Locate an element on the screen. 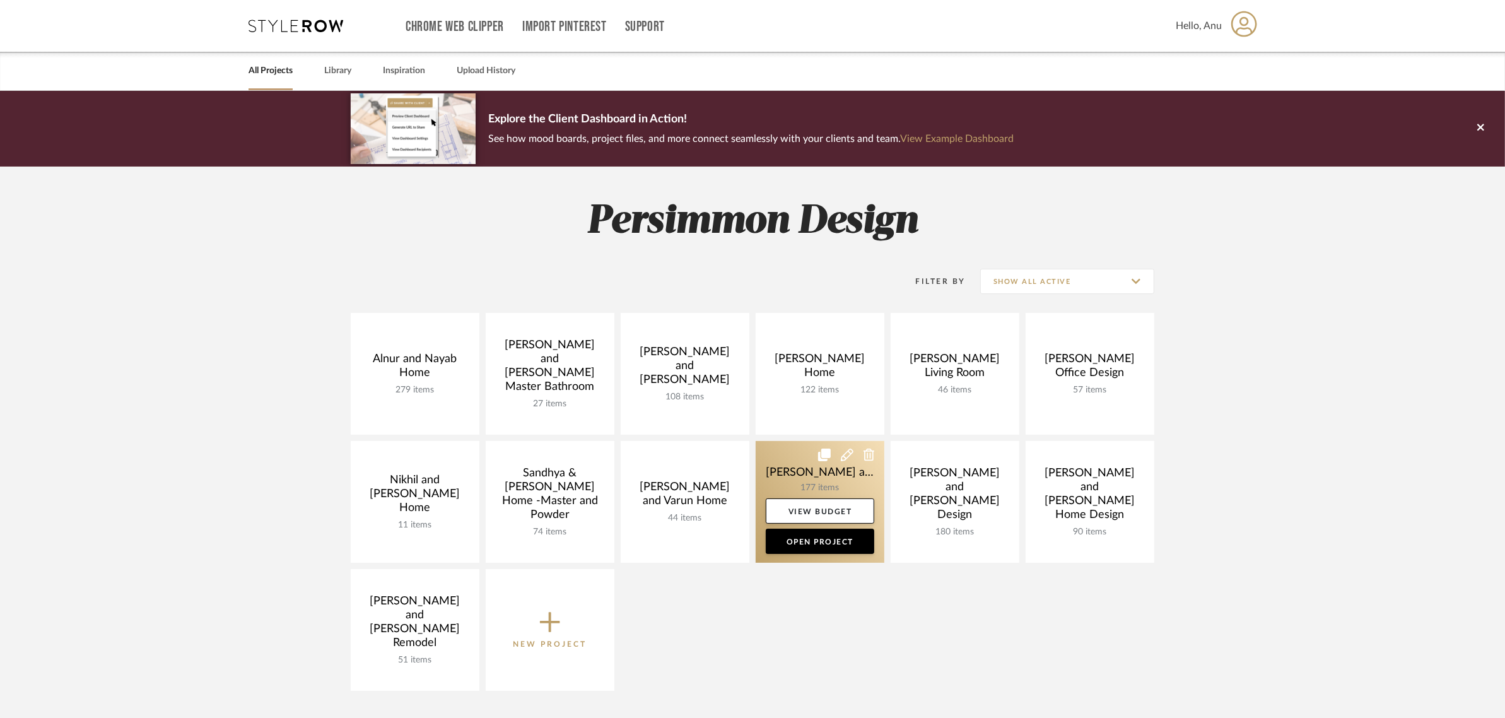  div: 108 items is located at coordinates (685, 397).